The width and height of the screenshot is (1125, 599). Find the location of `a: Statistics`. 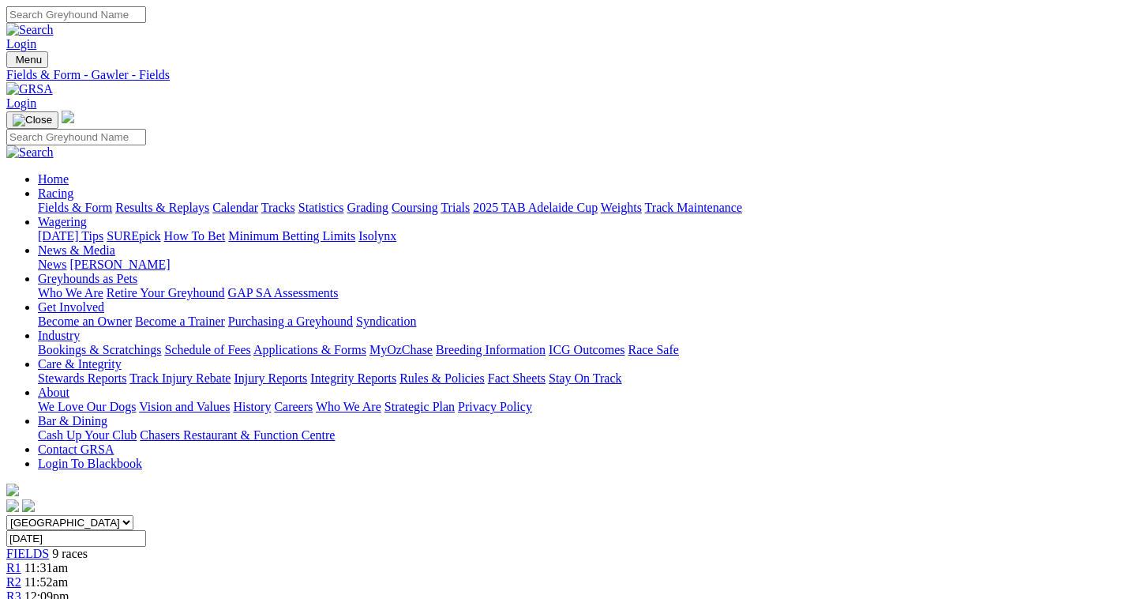

a: Statistics is located at coordinates (321, 207).